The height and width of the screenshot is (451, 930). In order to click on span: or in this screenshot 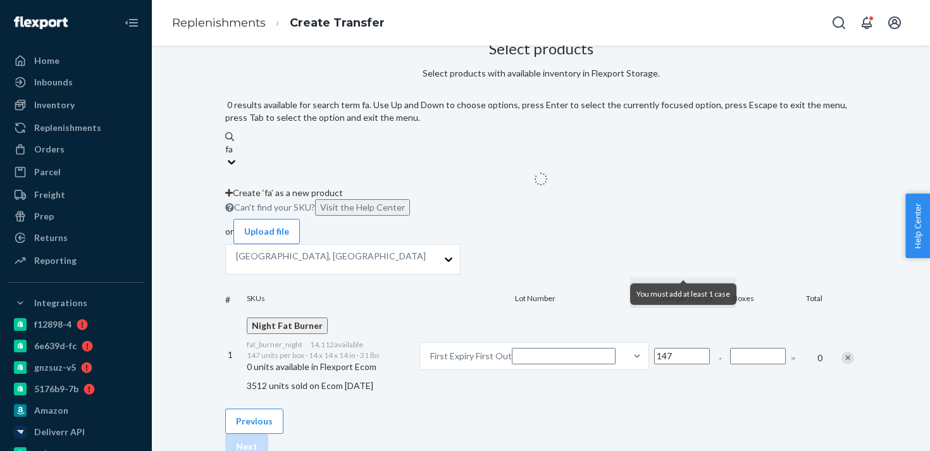, I will do `click(229, 231)`.